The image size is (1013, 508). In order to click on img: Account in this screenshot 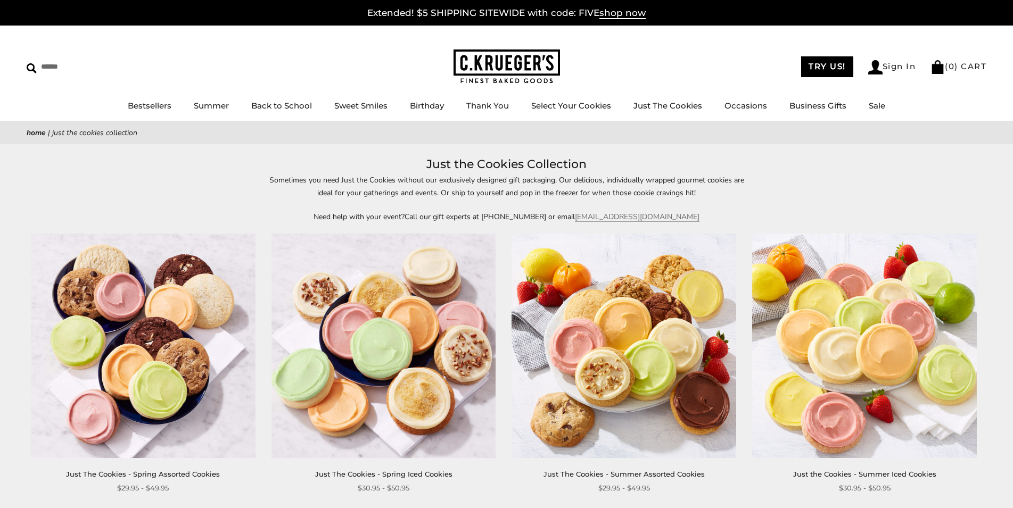, I will do `click(875, 67)`.